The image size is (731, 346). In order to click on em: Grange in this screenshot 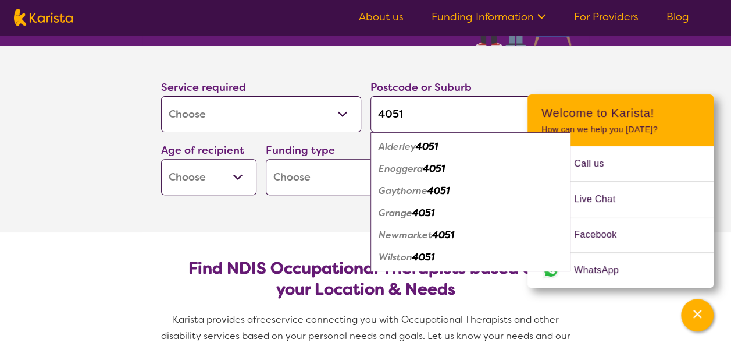, I will do `click(396, 212)`.